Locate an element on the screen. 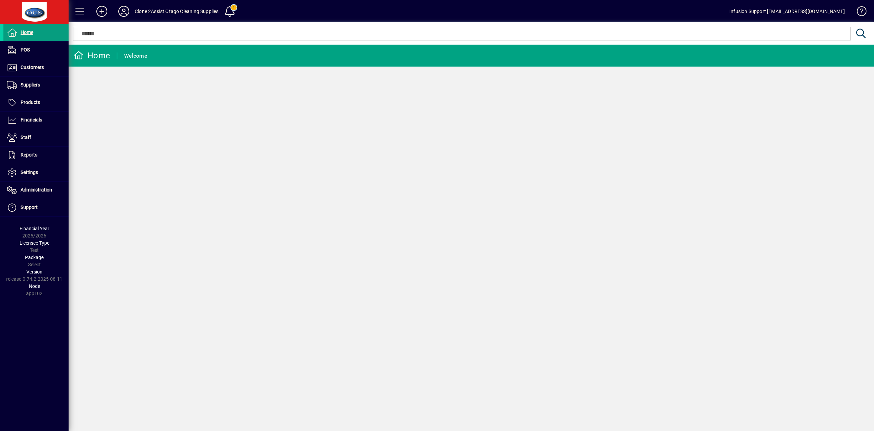 The height and width of the screenshot is (431, 874). a: Staff is located at coordinates (36, 138).